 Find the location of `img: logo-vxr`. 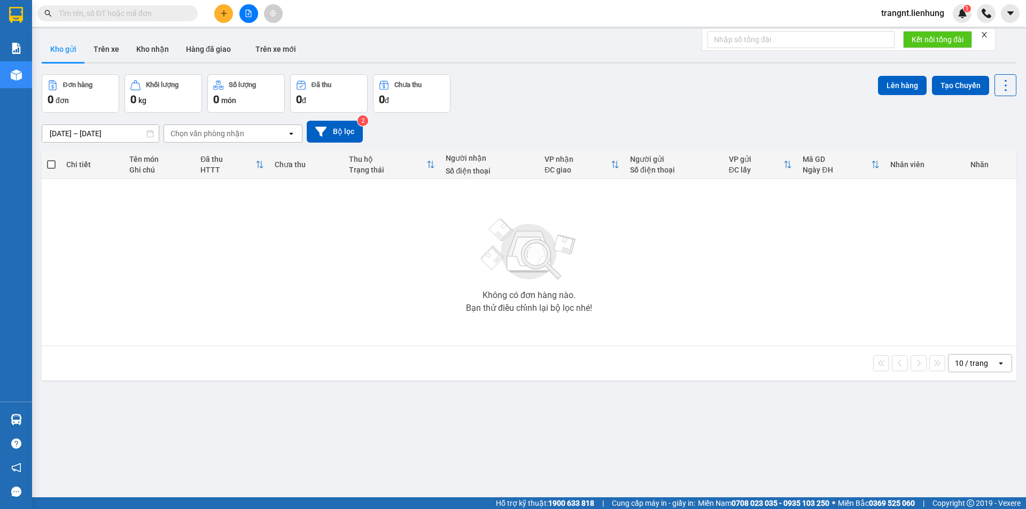

img: logo-vxr is located at coordinates (16, 15).